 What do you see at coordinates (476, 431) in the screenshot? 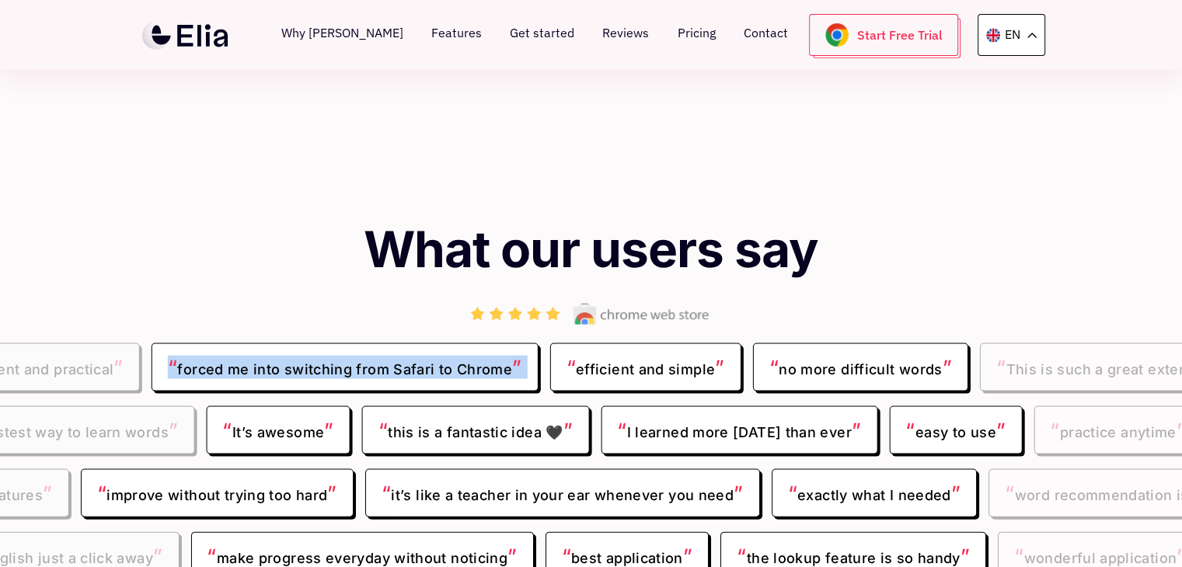
I see `span: this is a fantastic idea 🖤` at bounding box center [476, 431].